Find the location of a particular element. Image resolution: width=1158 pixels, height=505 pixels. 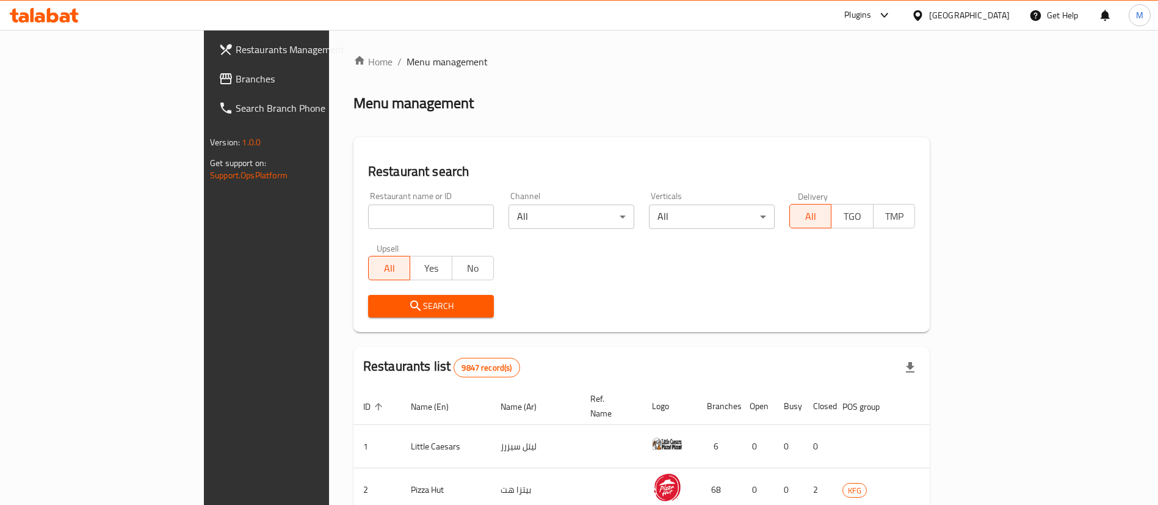

img: Little Caesars is located at coordinates (667, 444).